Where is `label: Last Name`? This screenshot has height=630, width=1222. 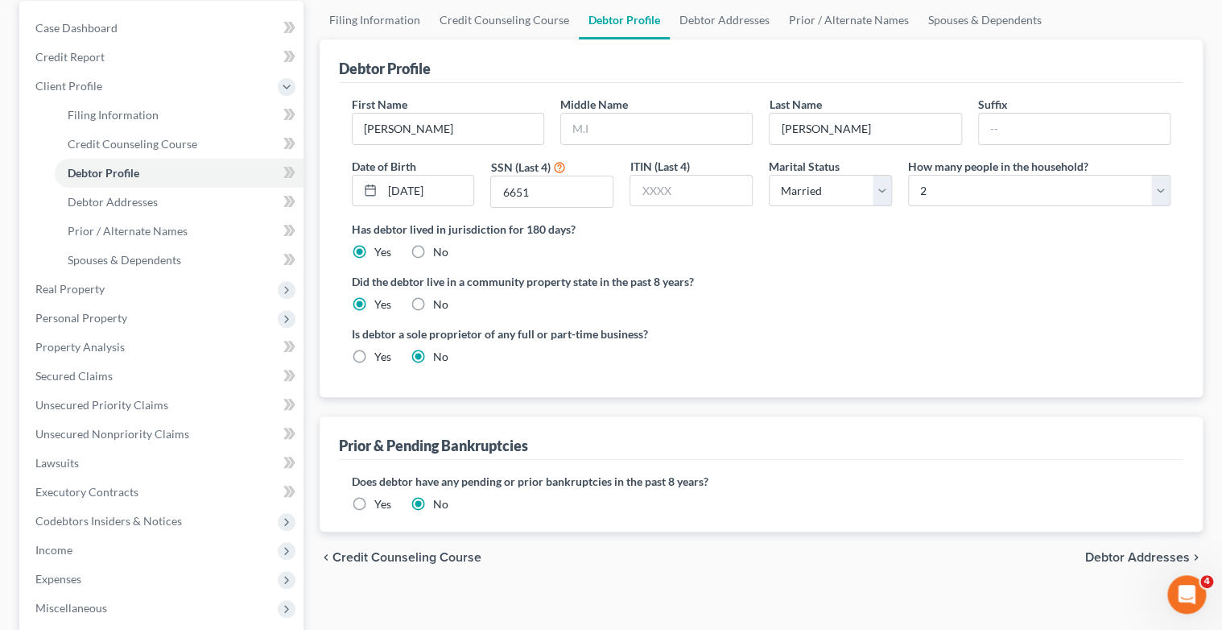
label: Last Name is located at coordinates (795, 104).